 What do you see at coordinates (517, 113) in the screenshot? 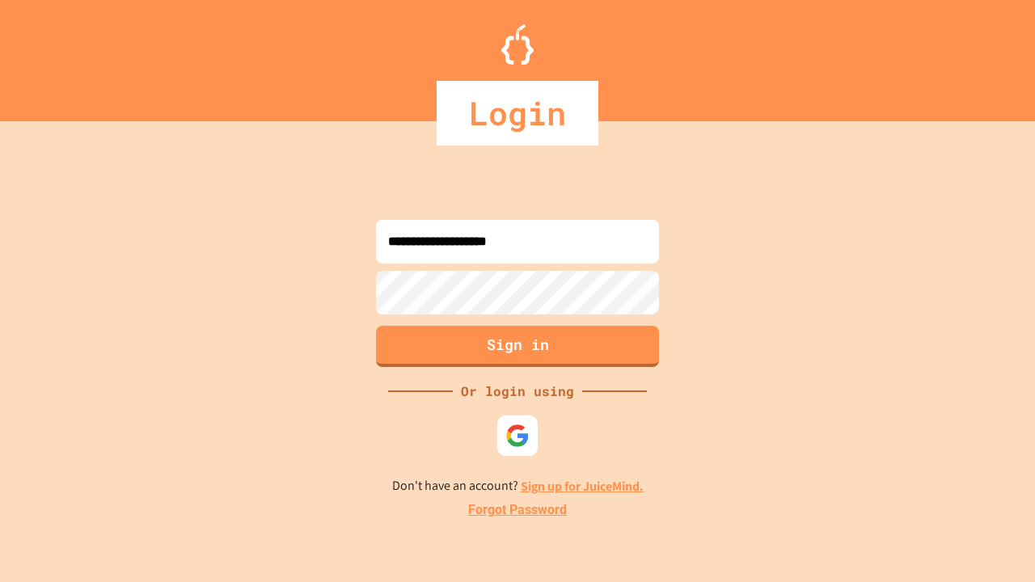
I see `div: Login` at bounding box center [517, 113].